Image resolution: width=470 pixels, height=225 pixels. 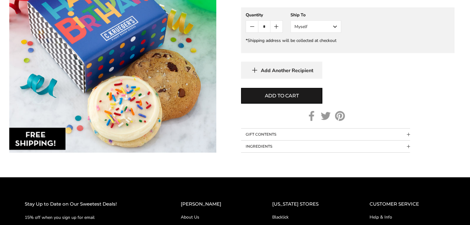 I want to click on a: Facebook, so click(x=311, y=116).